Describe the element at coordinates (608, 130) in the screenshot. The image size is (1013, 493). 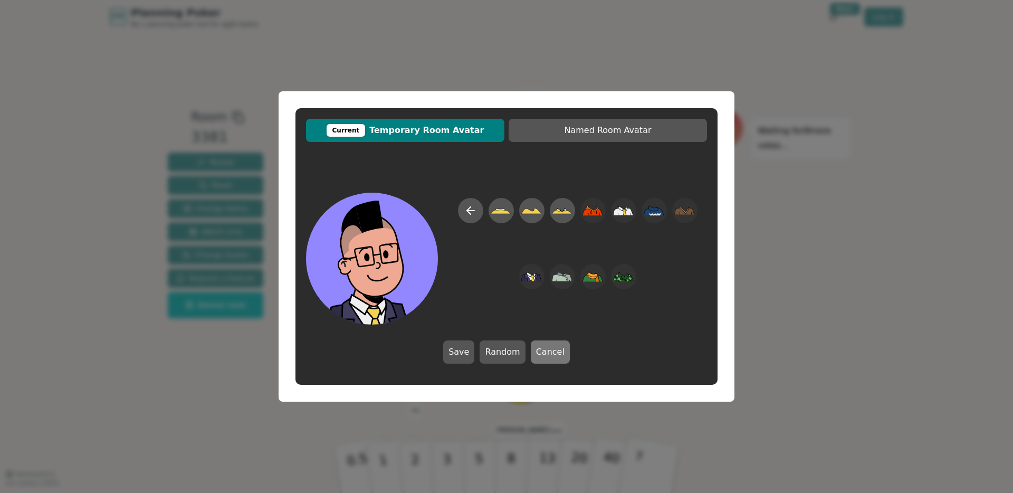
I see `span: Named Room Avatar` at that location.